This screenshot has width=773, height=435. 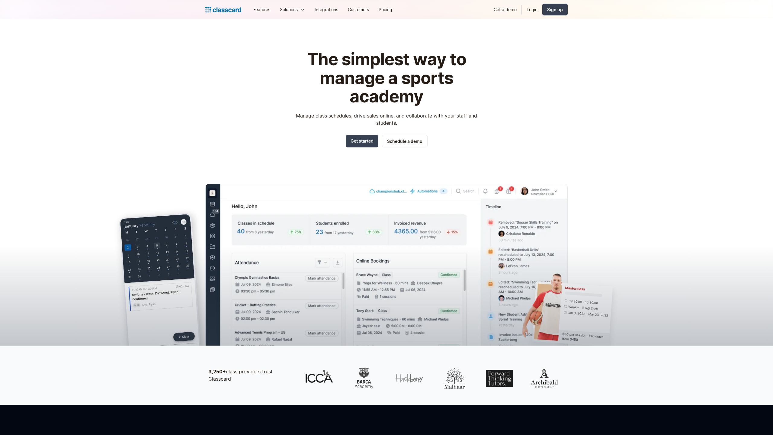 What do you see at coordinates (217, 372) in the screenshot?
I see `strong: 3,250+` at bounding box center [217, 372].